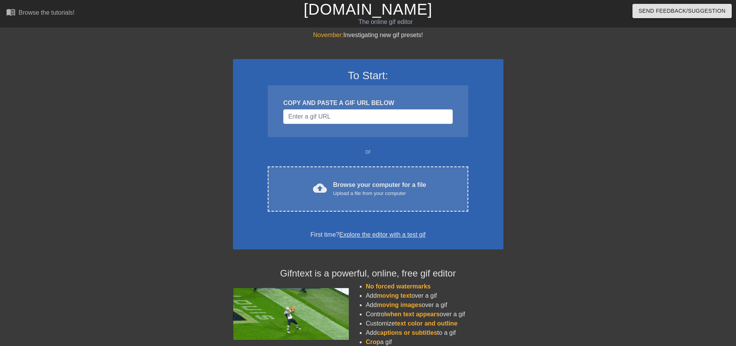  What do you see at coordinates (379, 189) in the screenshot?
I see `div: Browse your computer for a file` at bounding box center [379, 189].